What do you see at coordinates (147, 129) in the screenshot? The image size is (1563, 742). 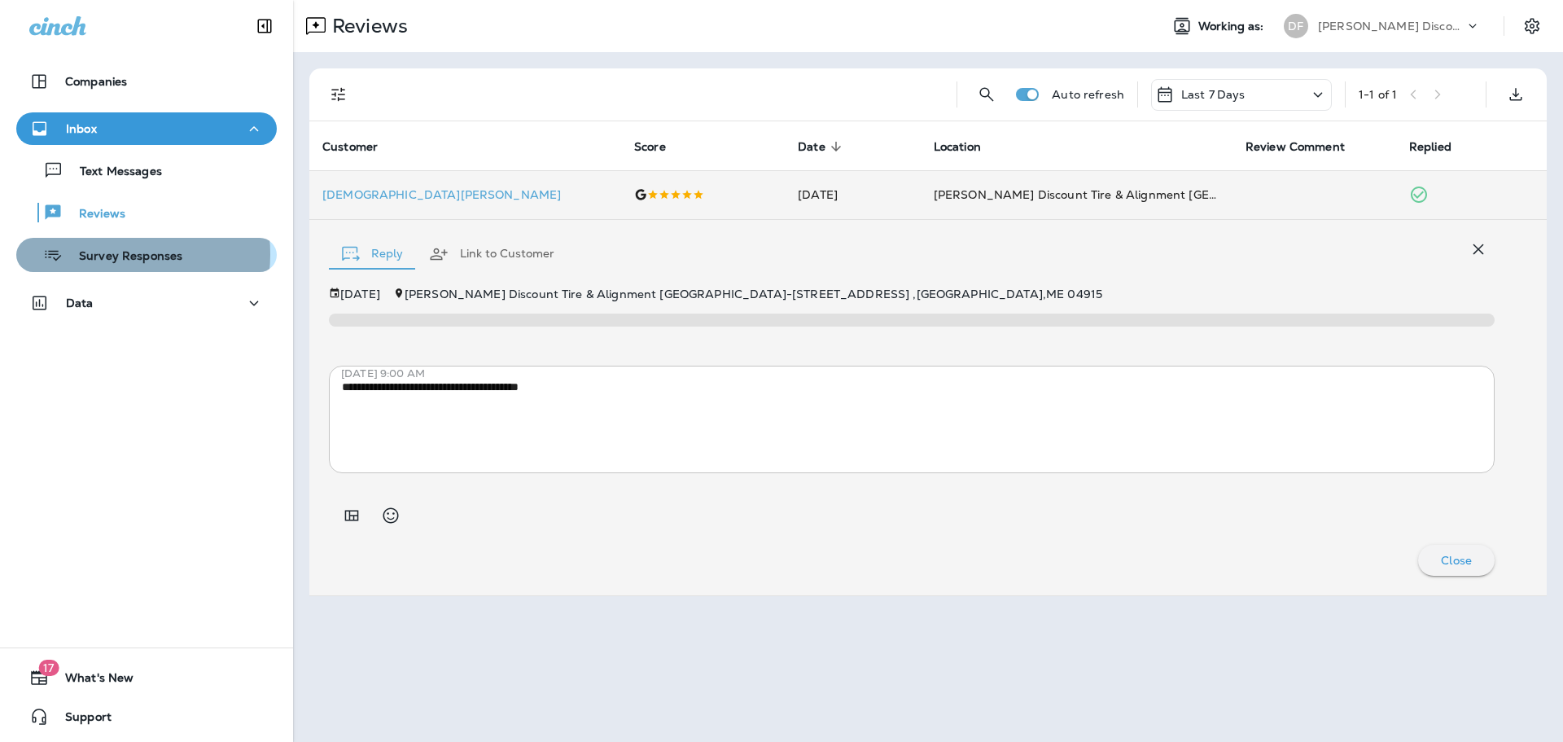 I see `button: Inbox` at bounding box center [147, 129].